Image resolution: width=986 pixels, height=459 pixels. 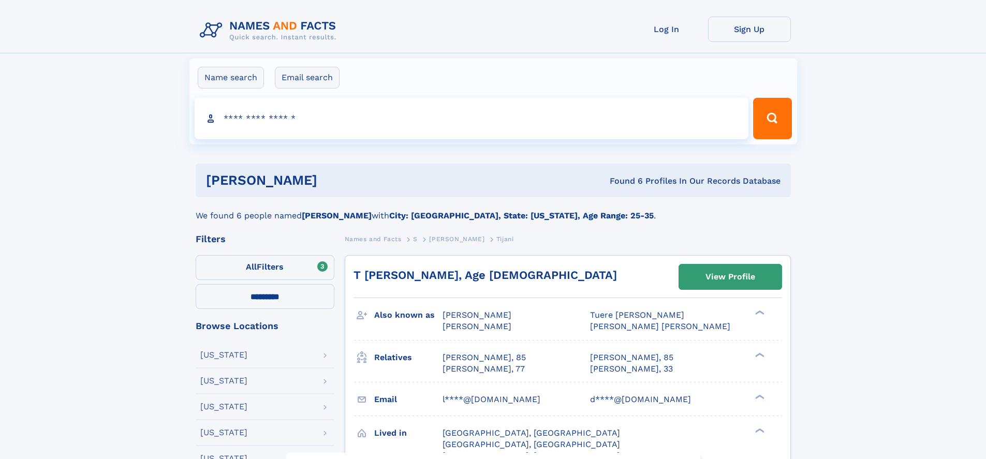 I want to click on a: View Profile, so click(x=731, y=277).